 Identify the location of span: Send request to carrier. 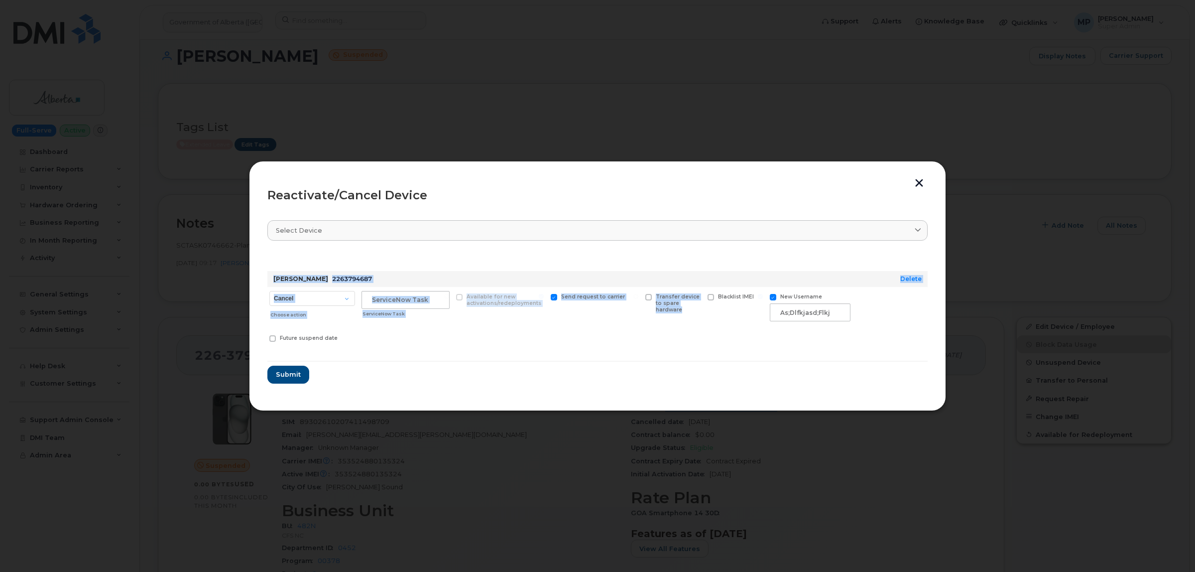
(593, 296).